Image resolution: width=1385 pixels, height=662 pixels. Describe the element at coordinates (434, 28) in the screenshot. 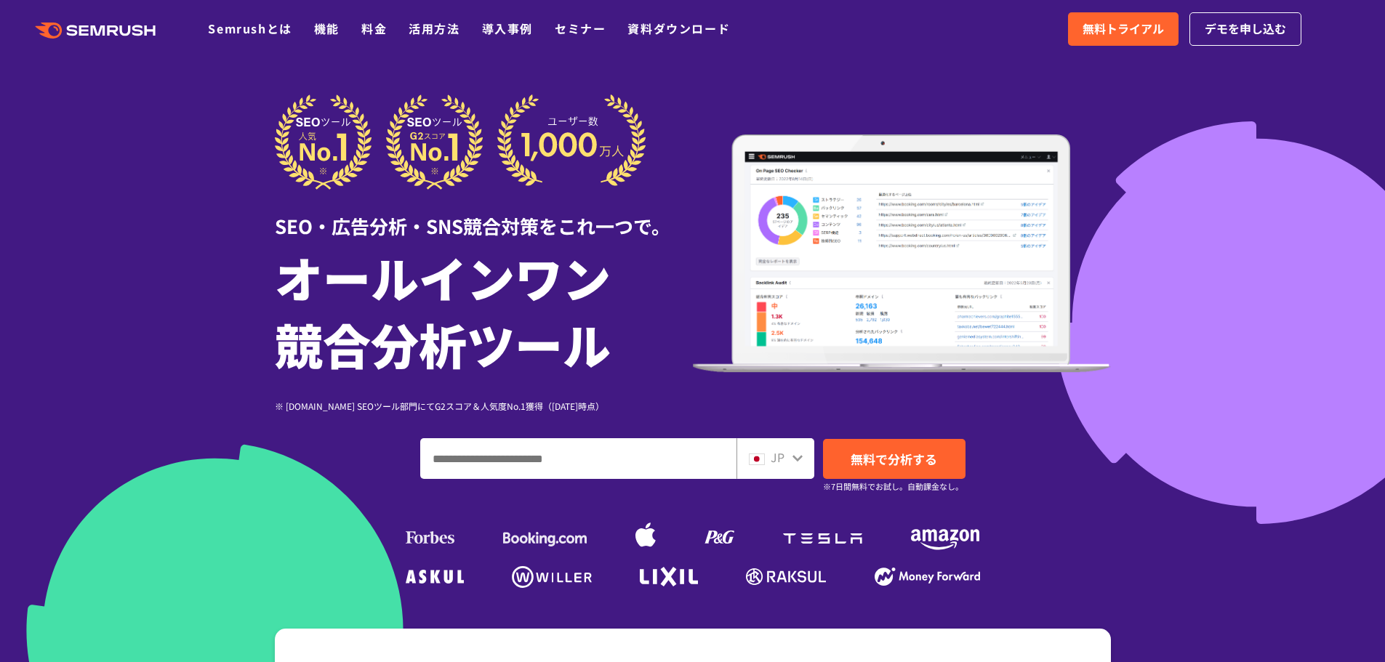

I see `a: 活用方法` at that location.